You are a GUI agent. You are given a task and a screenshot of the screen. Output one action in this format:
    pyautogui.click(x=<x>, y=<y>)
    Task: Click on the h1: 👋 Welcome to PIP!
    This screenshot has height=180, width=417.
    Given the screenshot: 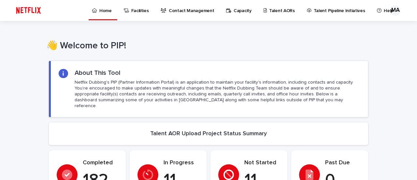 What is the action you would take?
    pyautogui.click(x=206, y=46)
    